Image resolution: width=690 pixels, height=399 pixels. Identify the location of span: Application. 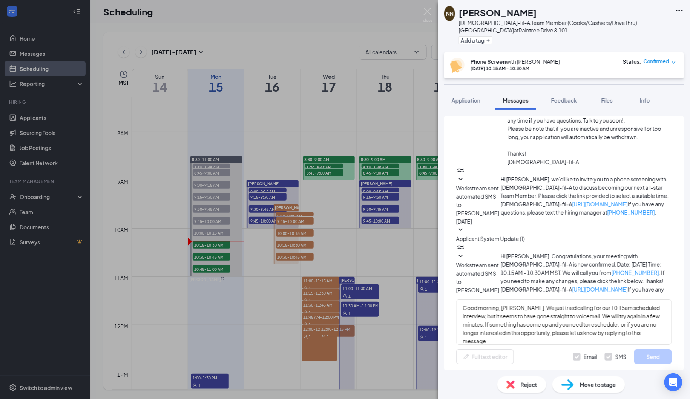
(466, 100).